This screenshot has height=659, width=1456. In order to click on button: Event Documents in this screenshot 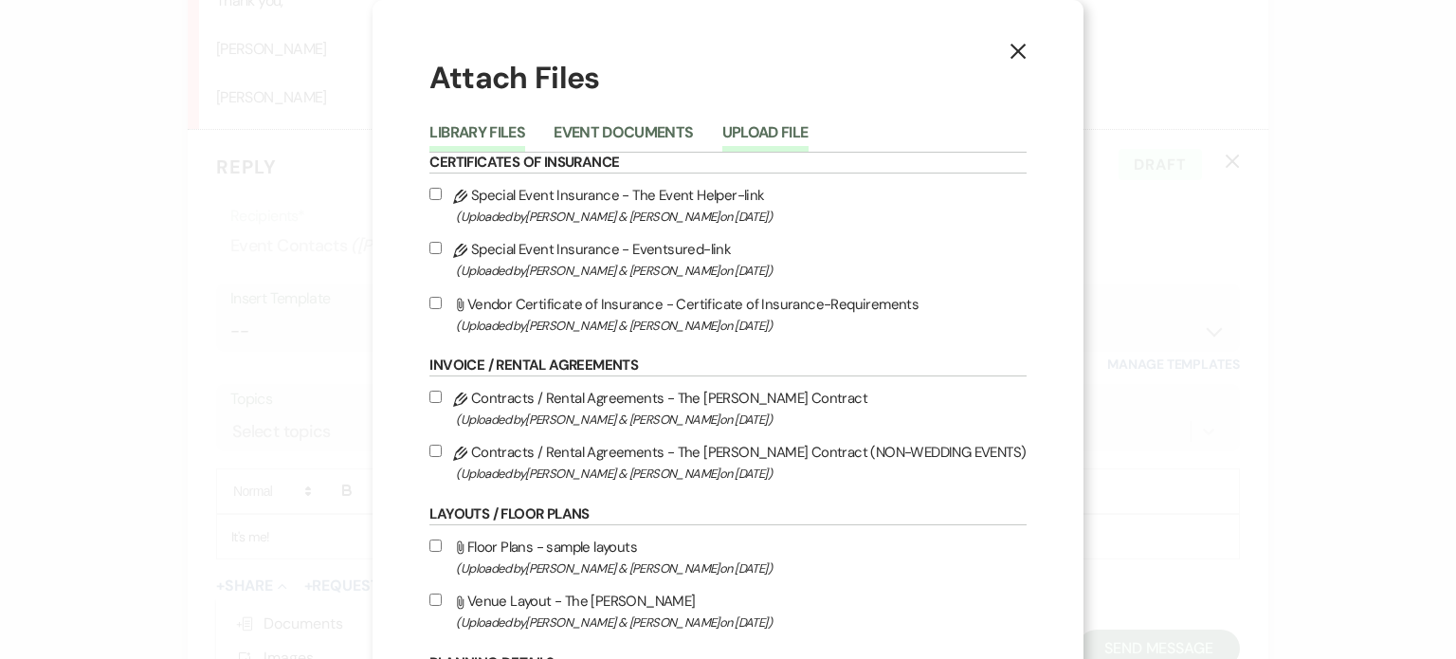, I will do `click(623, 138)`.